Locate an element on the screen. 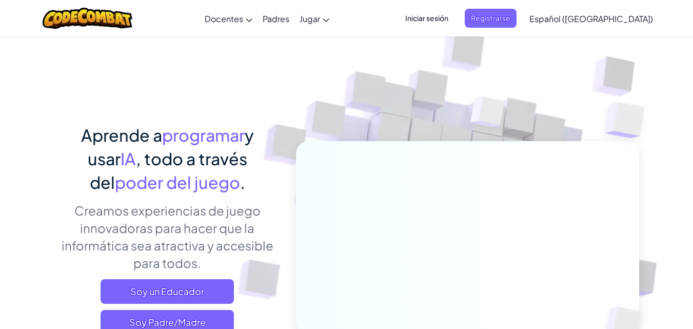 The width and height of the screenshot is (693, 329). span: Jugar is located at coordinates (310, 18).